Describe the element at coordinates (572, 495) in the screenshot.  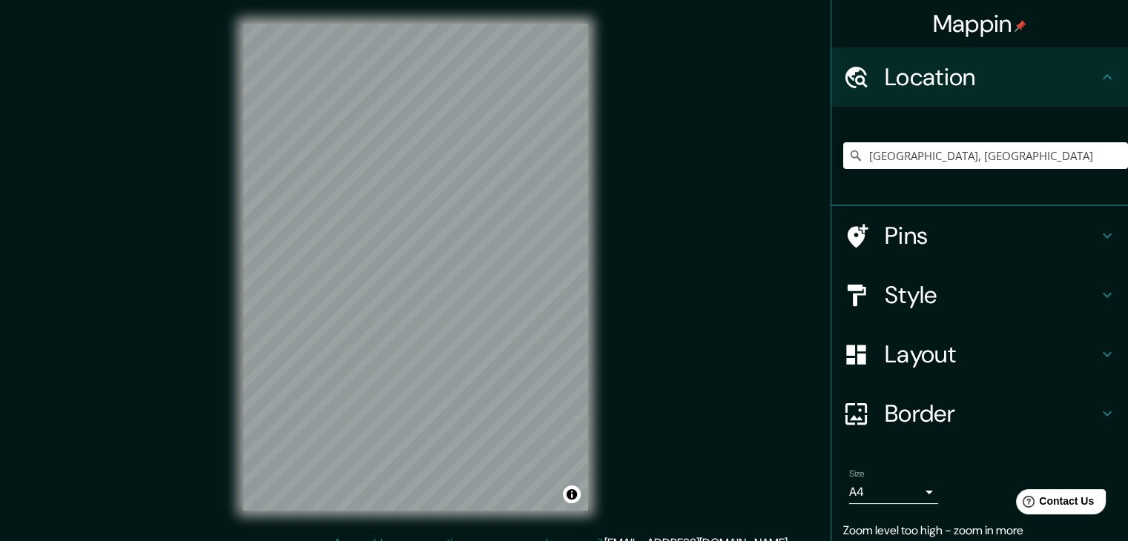
I see `button: Toggle attribution` at that location.